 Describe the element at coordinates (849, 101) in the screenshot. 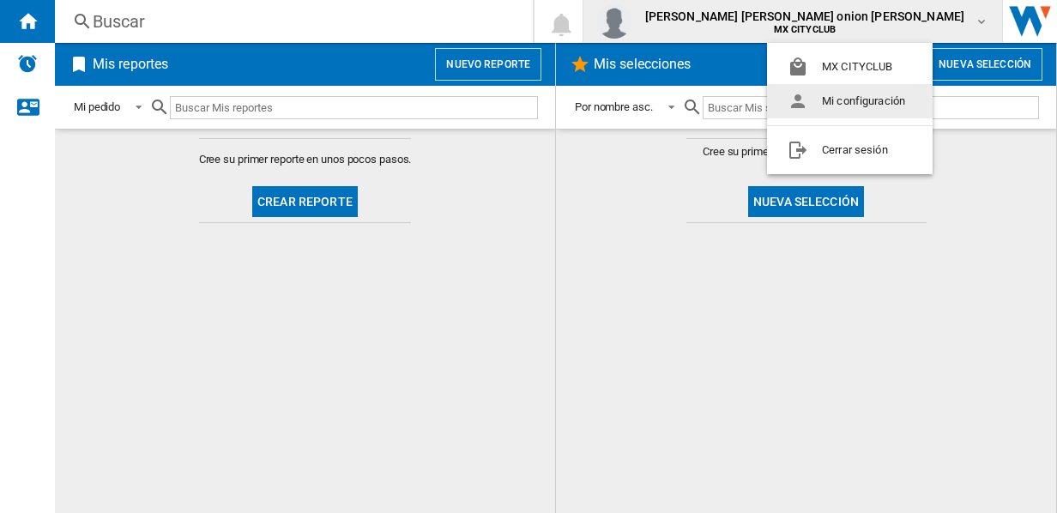

I see `md-menu-item: Mi configuración` at that location.